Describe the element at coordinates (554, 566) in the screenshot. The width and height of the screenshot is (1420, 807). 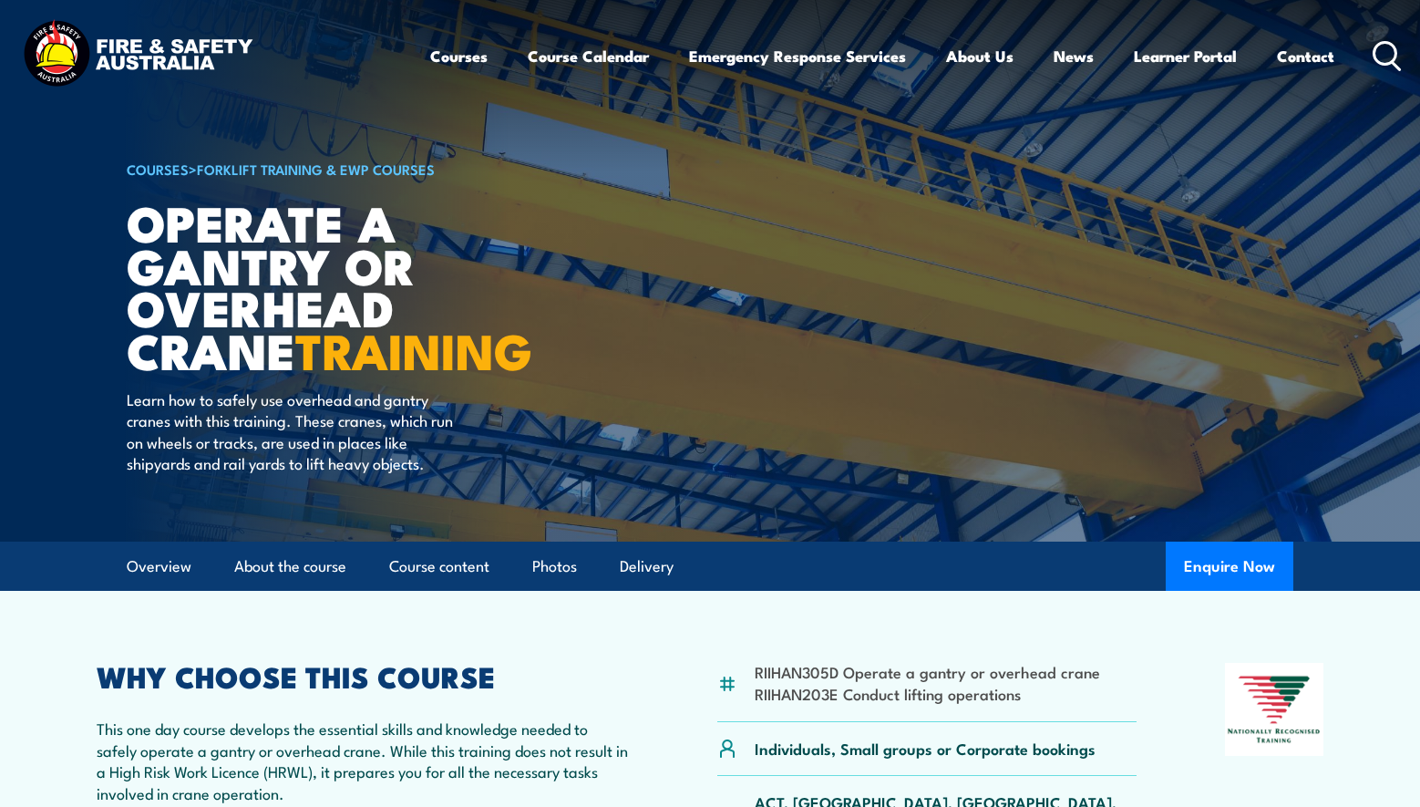
I see `a: Photos` at that location.